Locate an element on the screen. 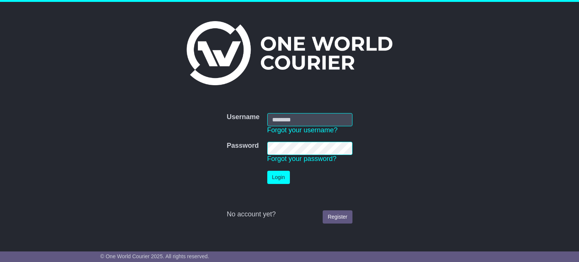  a: Forgot your username? is located at coordinates (302, 130).